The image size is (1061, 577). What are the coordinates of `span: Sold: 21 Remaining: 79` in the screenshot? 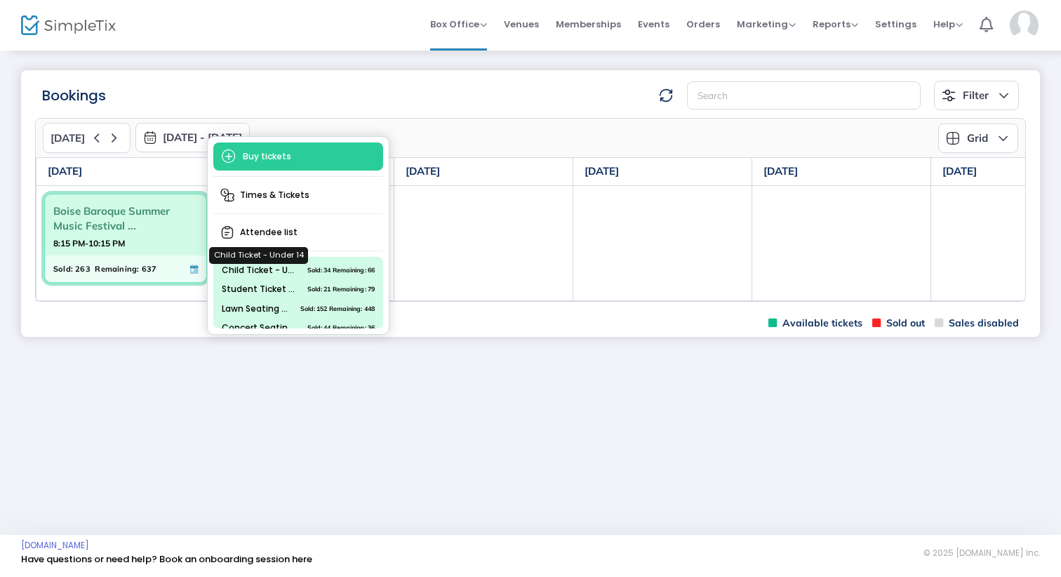 It's located at (341, 289).